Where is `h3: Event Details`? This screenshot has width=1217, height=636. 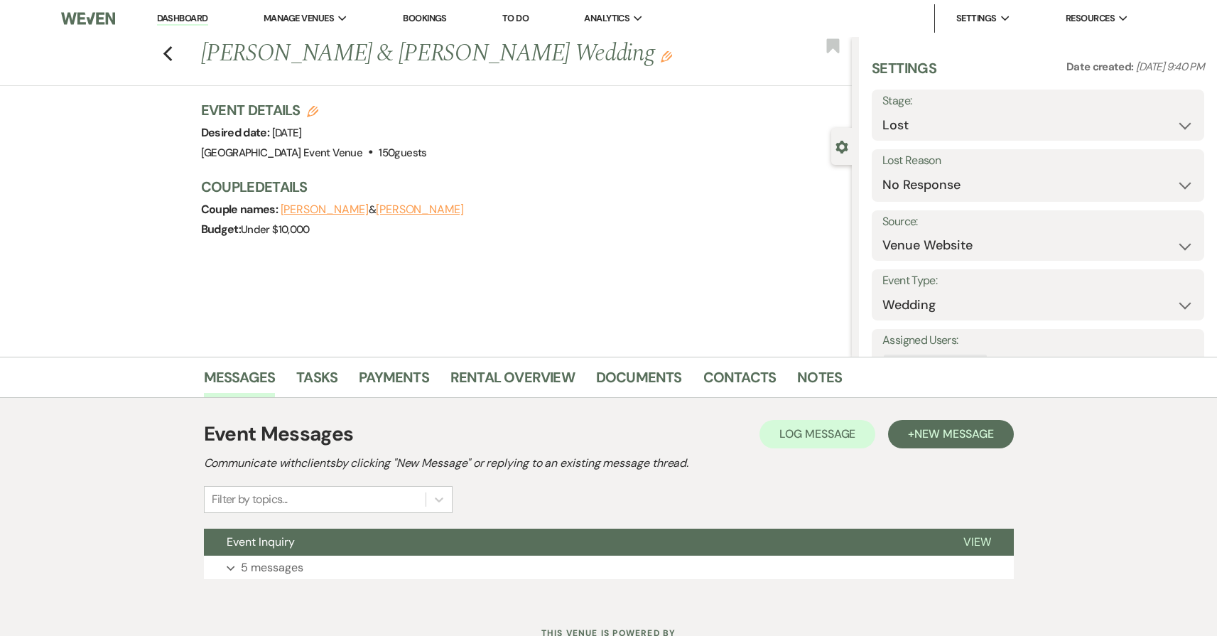
h3: Event Details is located at coordinates (314, 110).